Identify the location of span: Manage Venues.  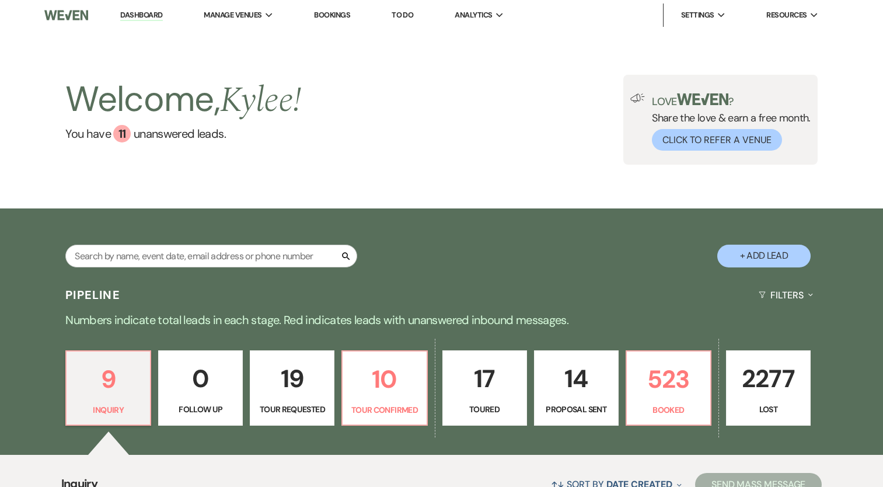
(232, 15).